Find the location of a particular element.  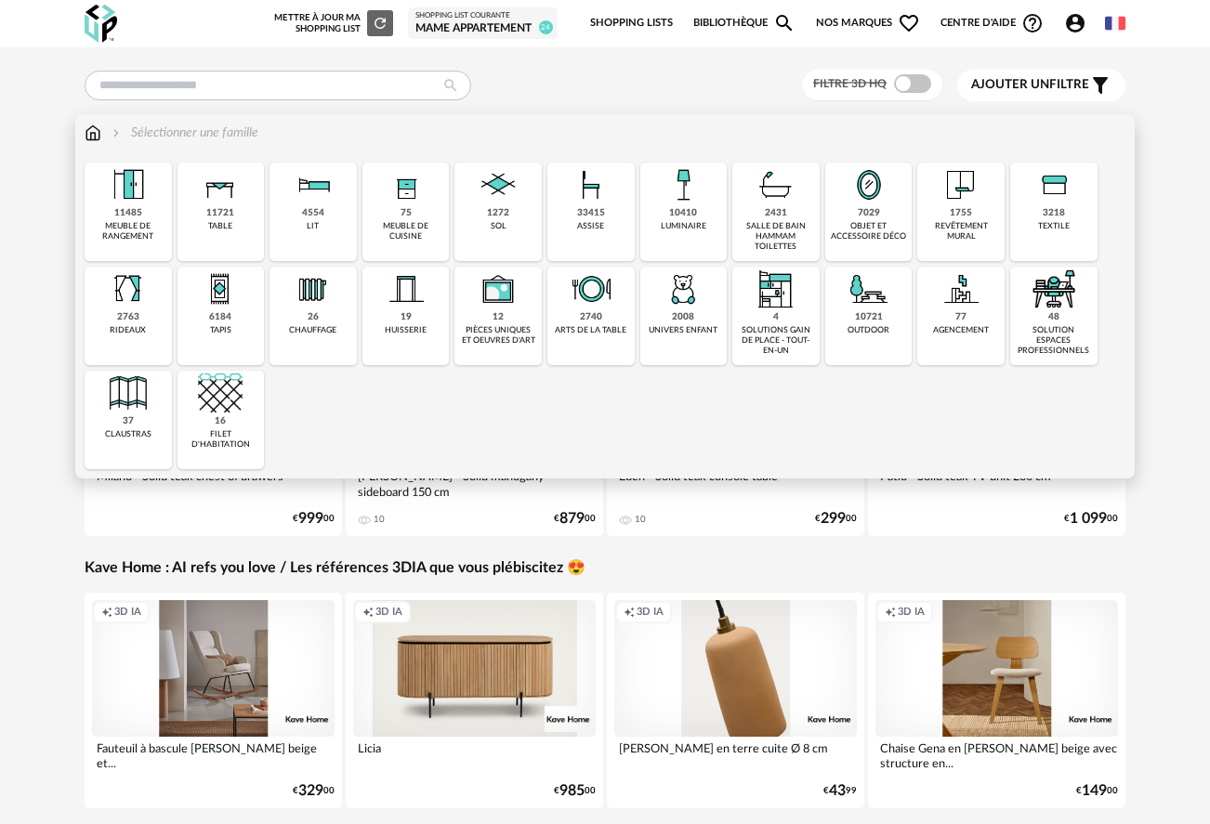

div: 2763 is located at coordinates (128, 317).